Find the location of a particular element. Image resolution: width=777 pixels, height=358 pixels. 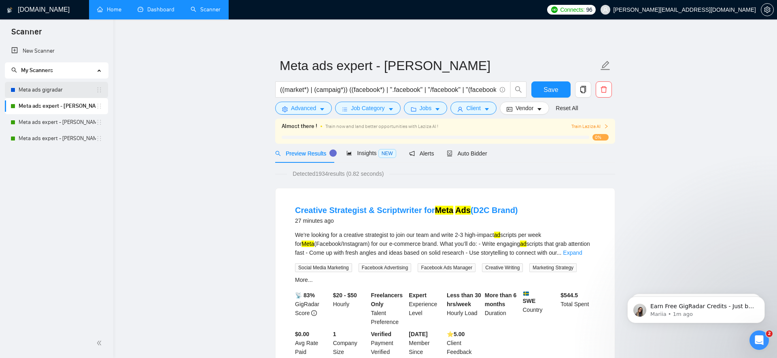

b: $20 - $50 is located at coordinates (345, 295).